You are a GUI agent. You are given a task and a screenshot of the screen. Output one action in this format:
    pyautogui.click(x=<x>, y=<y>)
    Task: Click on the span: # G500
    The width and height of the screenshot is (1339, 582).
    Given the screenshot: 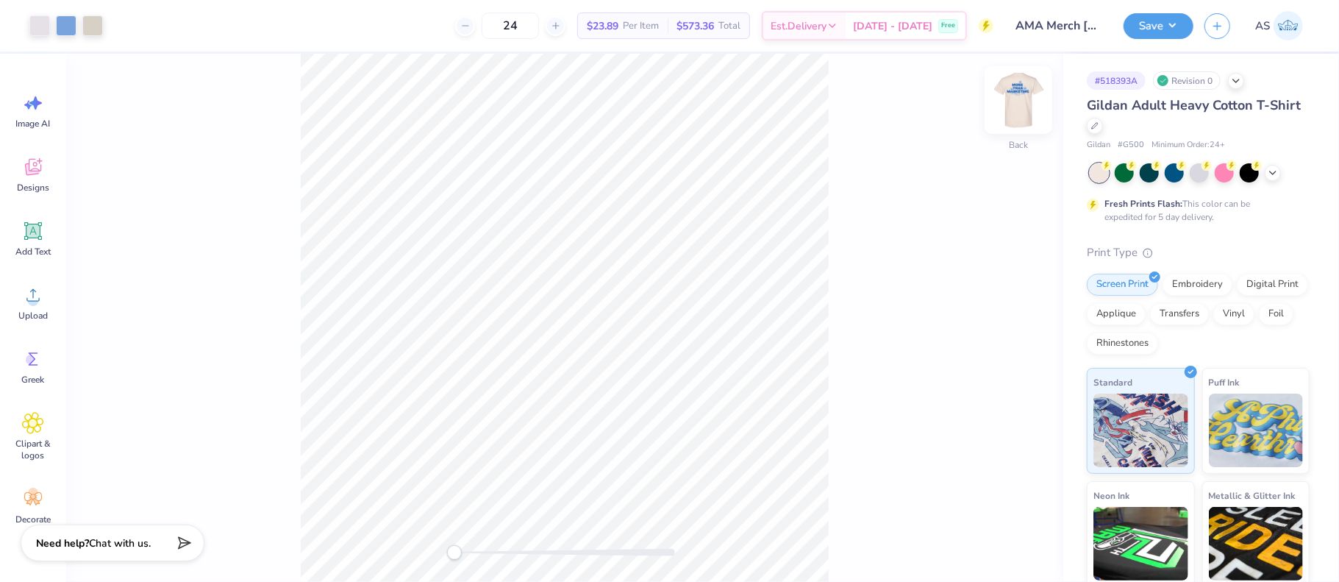 What is the action you would take?
    pyautogui.click(x=1131, y=145)
    